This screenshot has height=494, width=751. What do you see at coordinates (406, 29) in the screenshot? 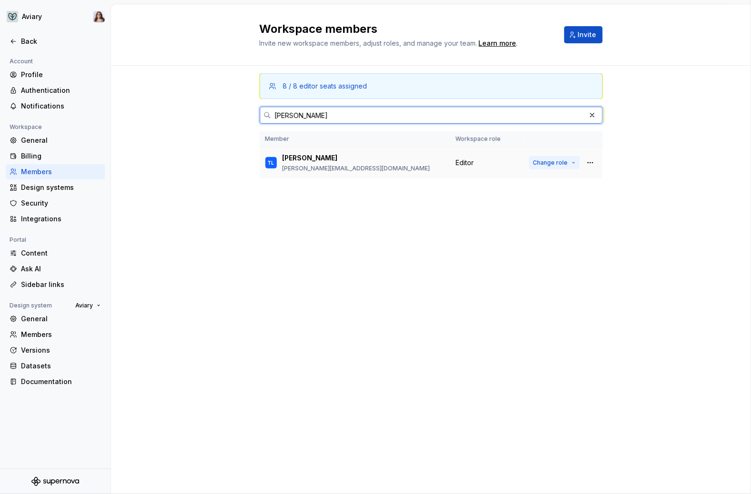
I see `h2: Workspace members` at bounding box center [406, 29].